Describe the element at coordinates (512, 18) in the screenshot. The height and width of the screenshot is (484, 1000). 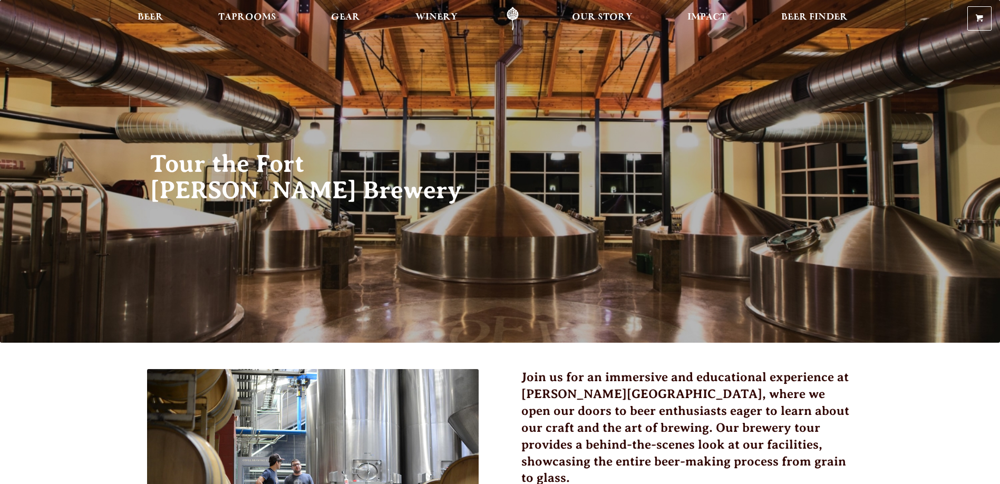
I see `a: Odell Home` at that location.